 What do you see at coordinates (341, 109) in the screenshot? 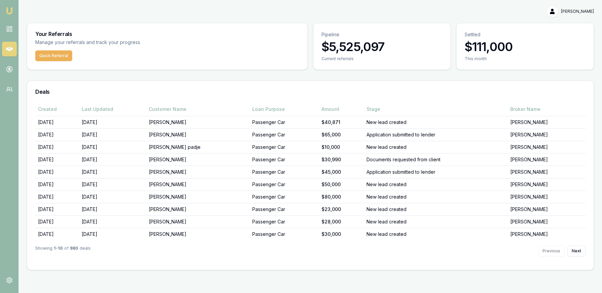
I see `div: Amount` at bounding box center [341, 109].